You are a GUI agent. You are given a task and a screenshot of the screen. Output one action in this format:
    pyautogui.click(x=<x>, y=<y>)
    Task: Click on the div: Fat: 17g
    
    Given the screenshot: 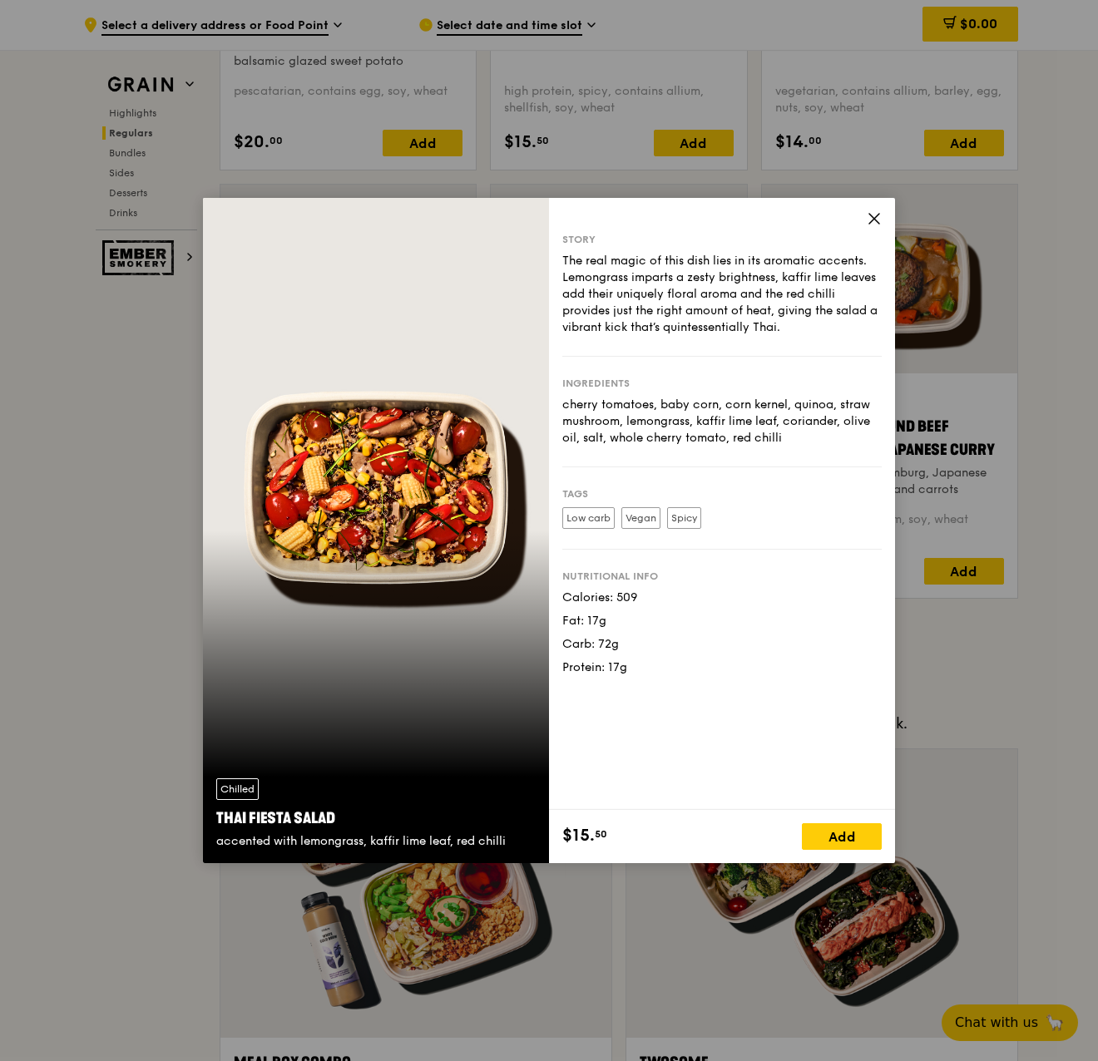 What is the action you would take?
    pyautogui.click(x=722, y=621)
    